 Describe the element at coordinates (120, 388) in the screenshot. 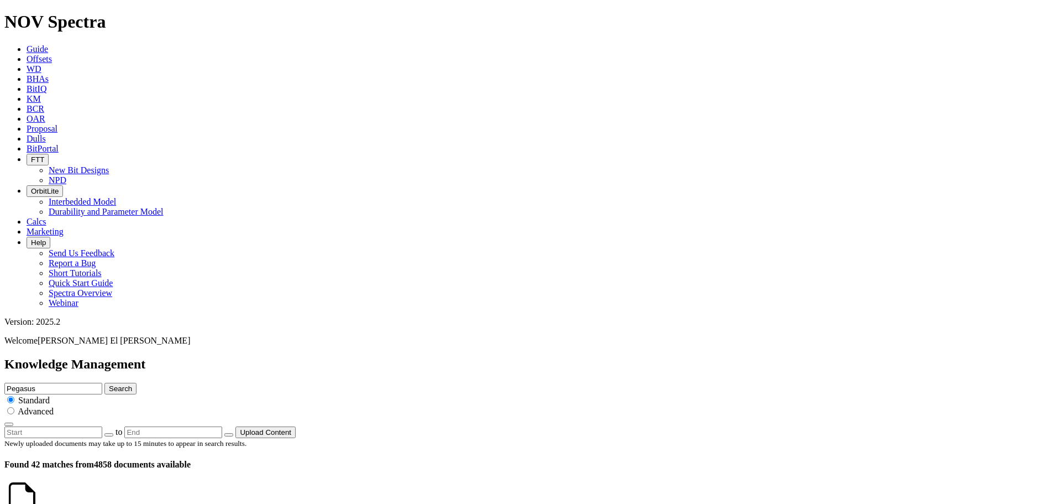

I see `button: Search` at that location.